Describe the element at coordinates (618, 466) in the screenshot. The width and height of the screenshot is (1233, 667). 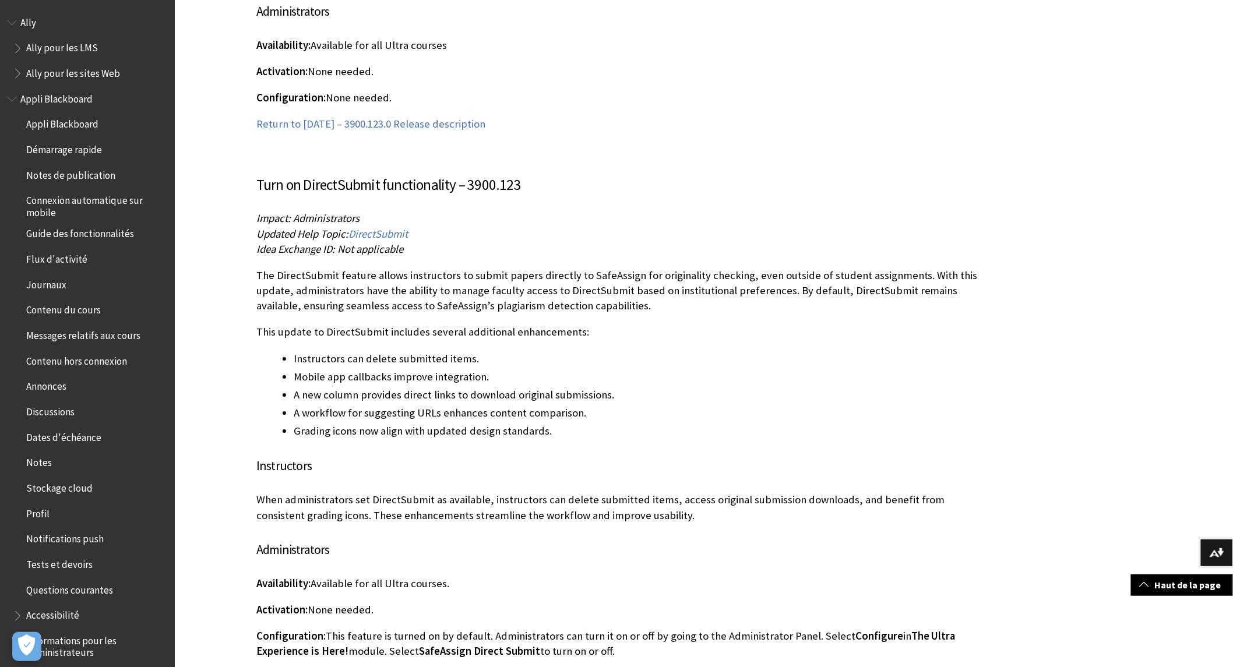
I see `h4: Instructors` at that location.